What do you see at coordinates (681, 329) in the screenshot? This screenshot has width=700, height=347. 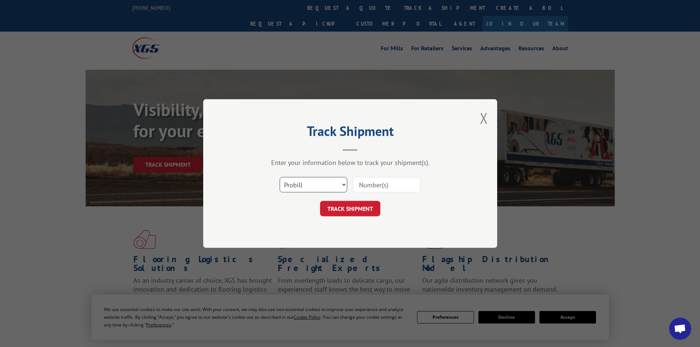 I see `div: Open chat` at bounding box center [681, 329].